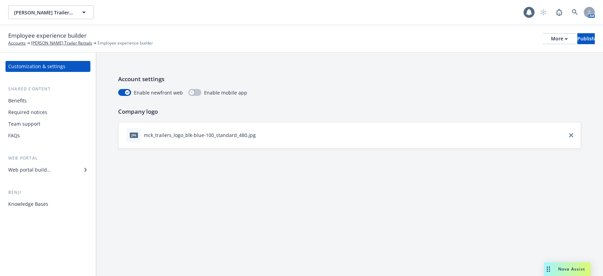 The width and height of the screenshot is (603, 276). Describe the element at coordinates (571, 135) in the screenshot. I see `a: close` at that location.